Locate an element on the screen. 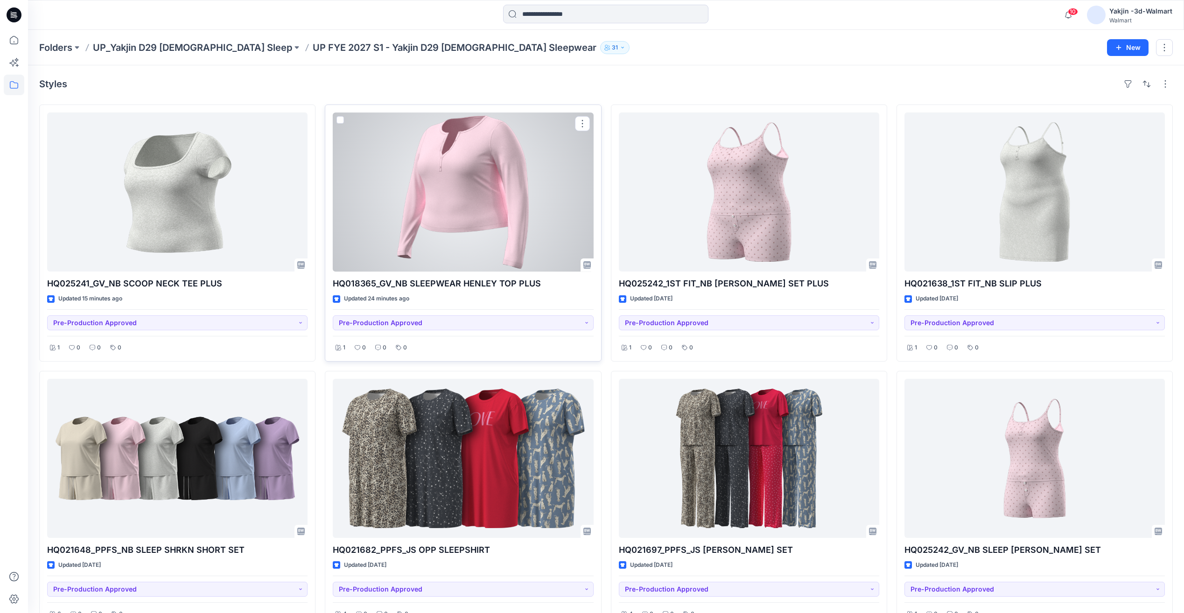 This screenshot has height=613, width=1184. a: HQ021682_PPFS_JS OPP SLEEPSHIRT is located at coordinates (463, 458).